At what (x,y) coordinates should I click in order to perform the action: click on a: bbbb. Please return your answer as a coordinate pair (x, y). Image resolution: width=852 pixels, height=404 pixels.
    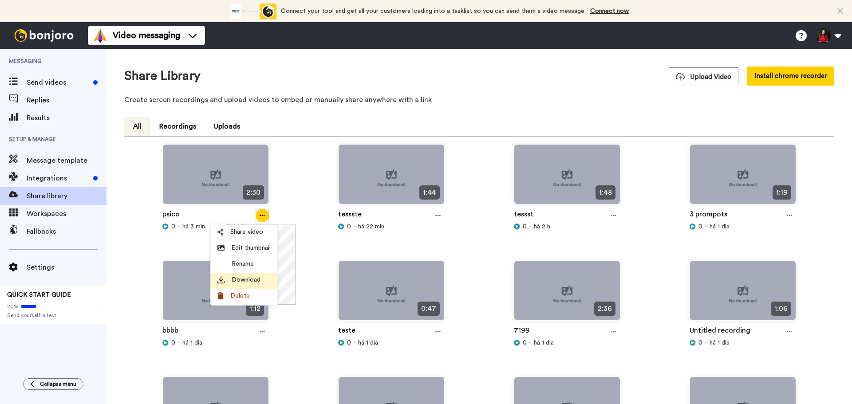
    Looking at the image, I should click on (170, 332).